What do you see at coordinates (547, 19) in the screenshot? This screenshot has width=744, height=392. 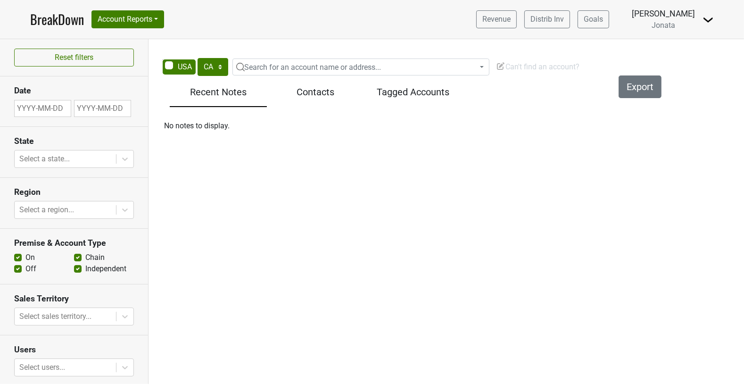 I see `a: Distrib Inv` at bounding box center [547, 19].